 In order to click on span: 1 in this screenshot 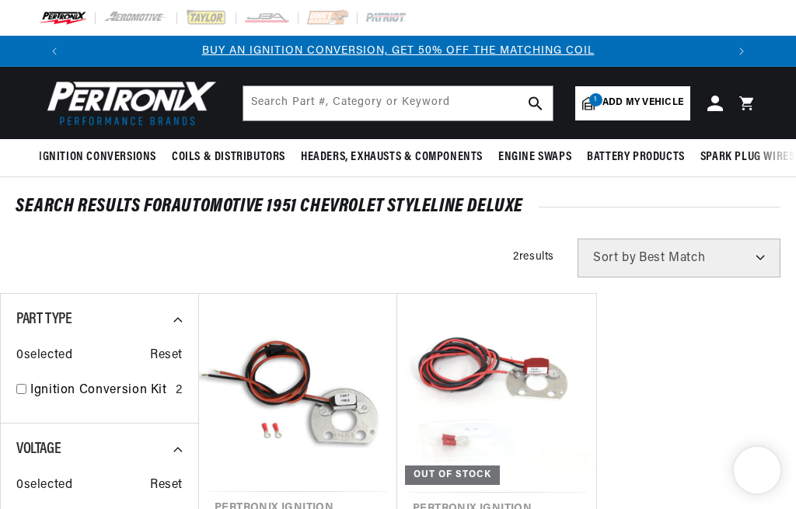, I will do `click(596, 100)`.